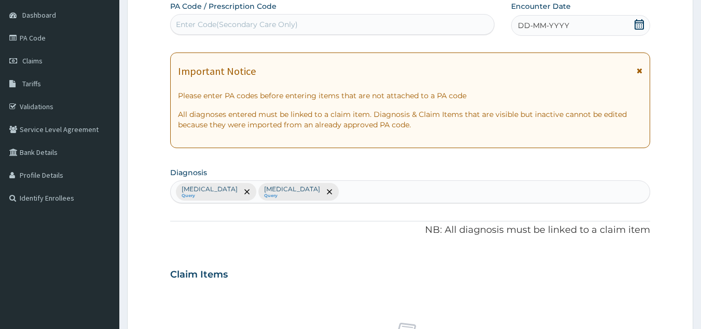 This screenshot has height=329, width=701. I want to click on p: NB: All diagnosis must be linked to a claim item, so click(411, 230).